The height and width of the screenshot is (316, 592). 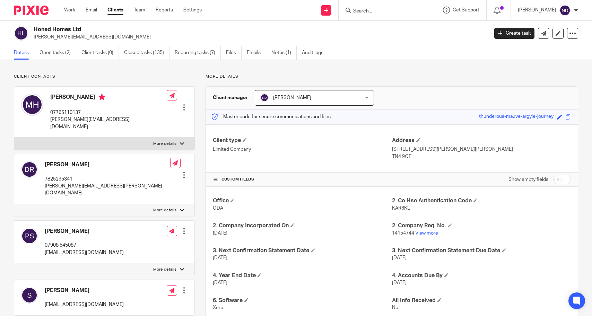 What do you see at coordinates (481, 250) in the screenshot?
I see `h4: 3. Next Confirmation Statement Due Date` at bounding box center [481, 250].